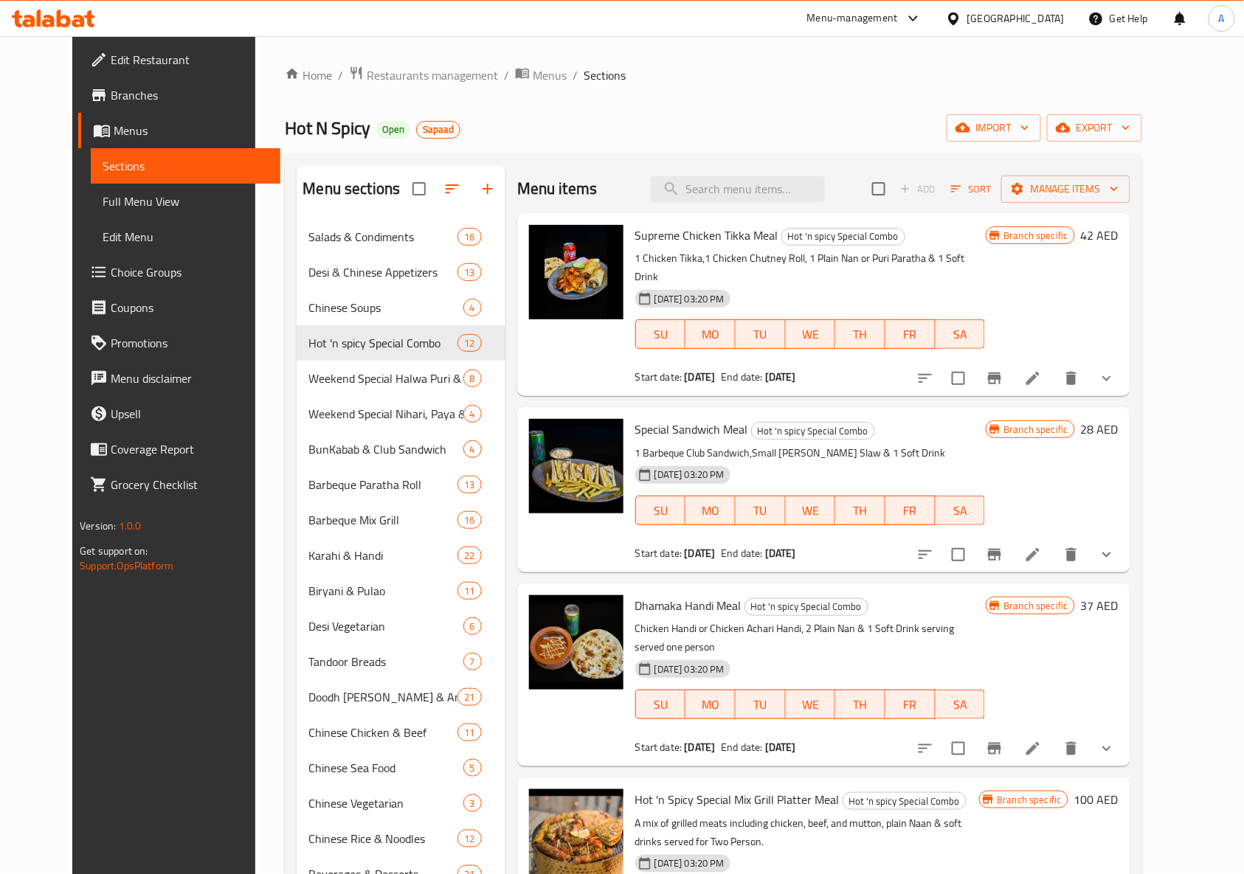 The image size is (1244, 874). I want to click on div: Chinese Rice & Noodles12, so click(401, 839).